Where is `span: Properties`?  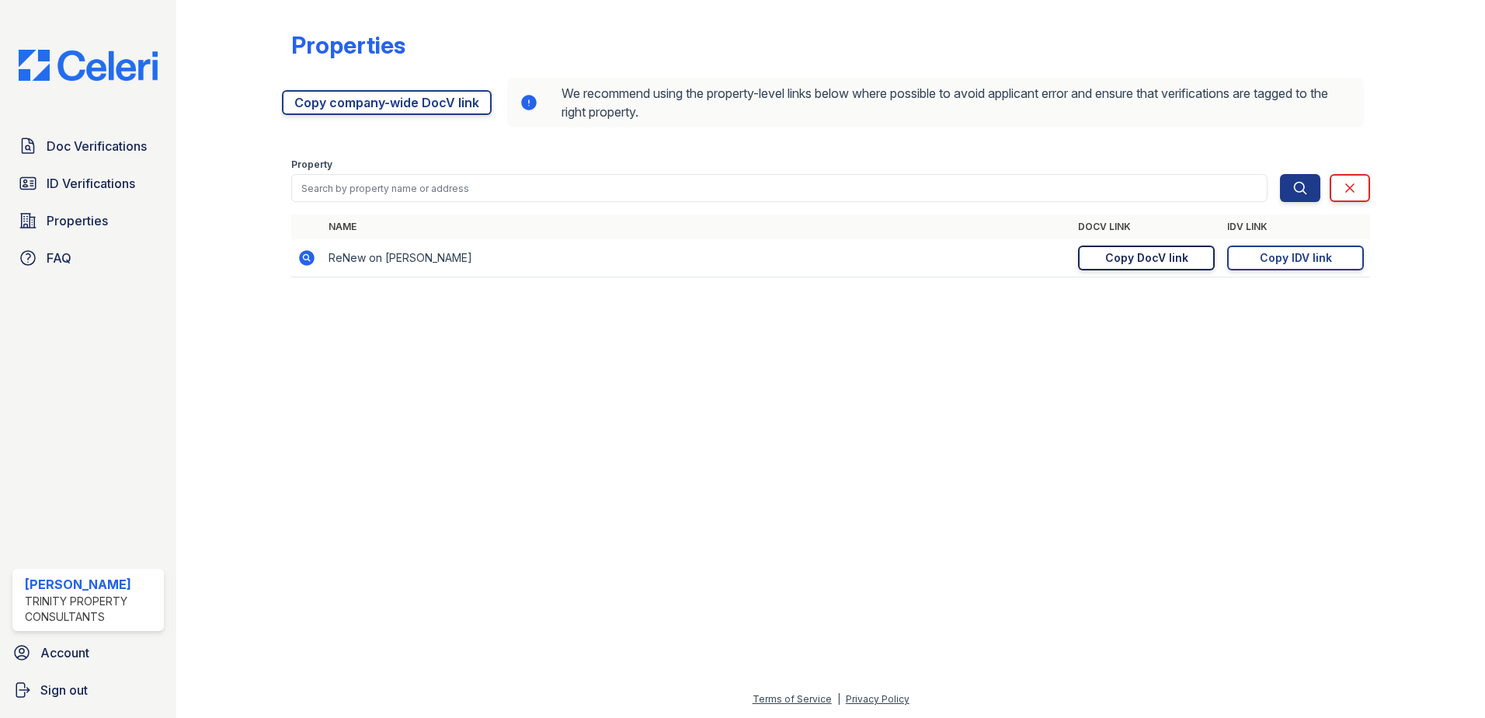
span: Properties is located at coordinates (77, 221).